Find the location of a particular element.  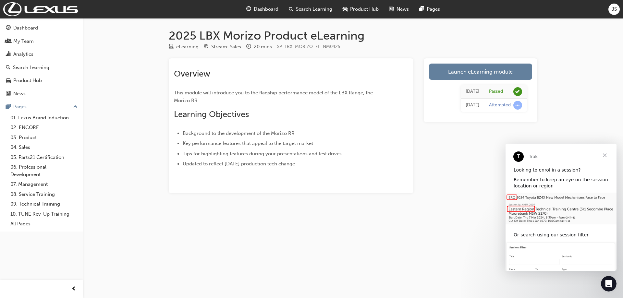

a: car-iconProduct Hub is located at coordinates (361, 9).